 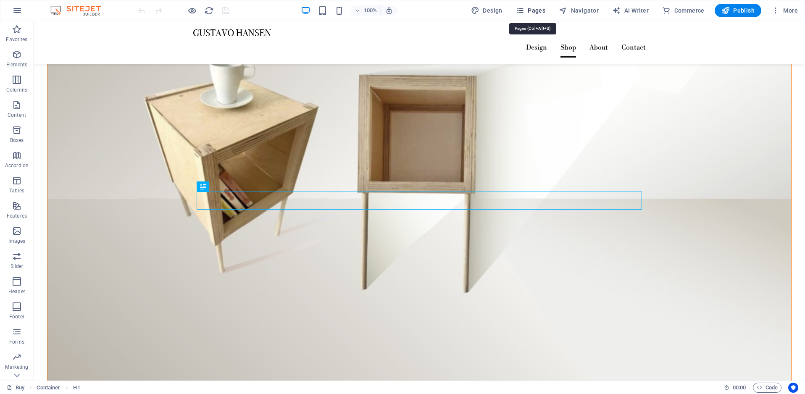 What do you see at coordinates (17, 292) in the screenshot?
I see `p: Header` at bounding box center [17, 292].